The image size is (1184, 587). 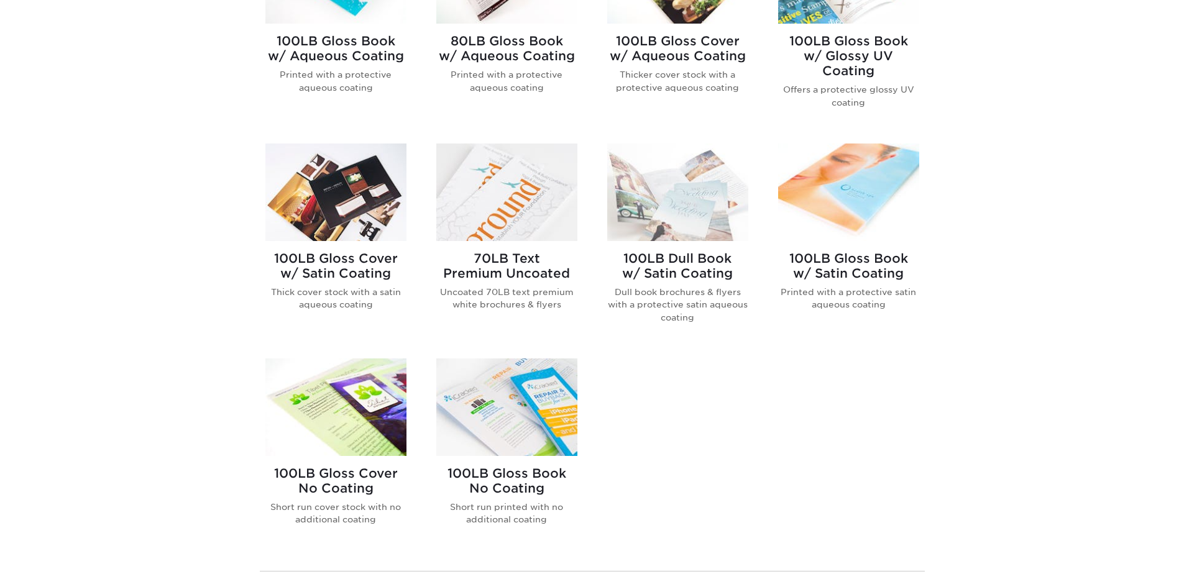 I want to click on h2: 100LB Dull Book w/ Satin Coating, so click(x=677, y=266).